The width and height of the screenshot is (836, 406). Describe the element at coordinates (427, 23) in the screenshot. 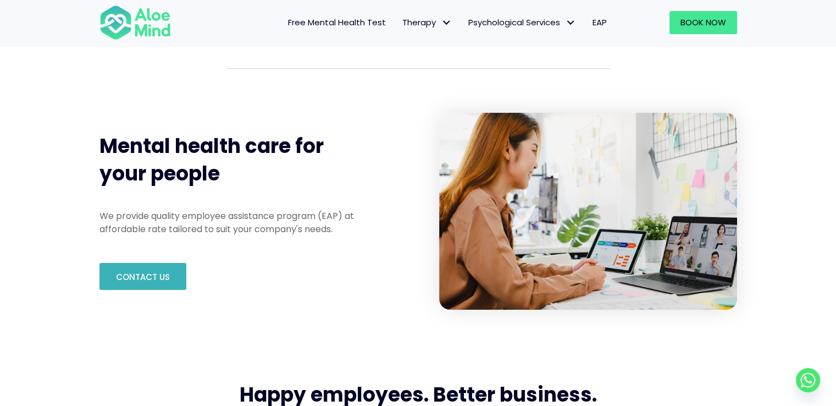

I see `a: TherapyTherapy: submenu` at that location.